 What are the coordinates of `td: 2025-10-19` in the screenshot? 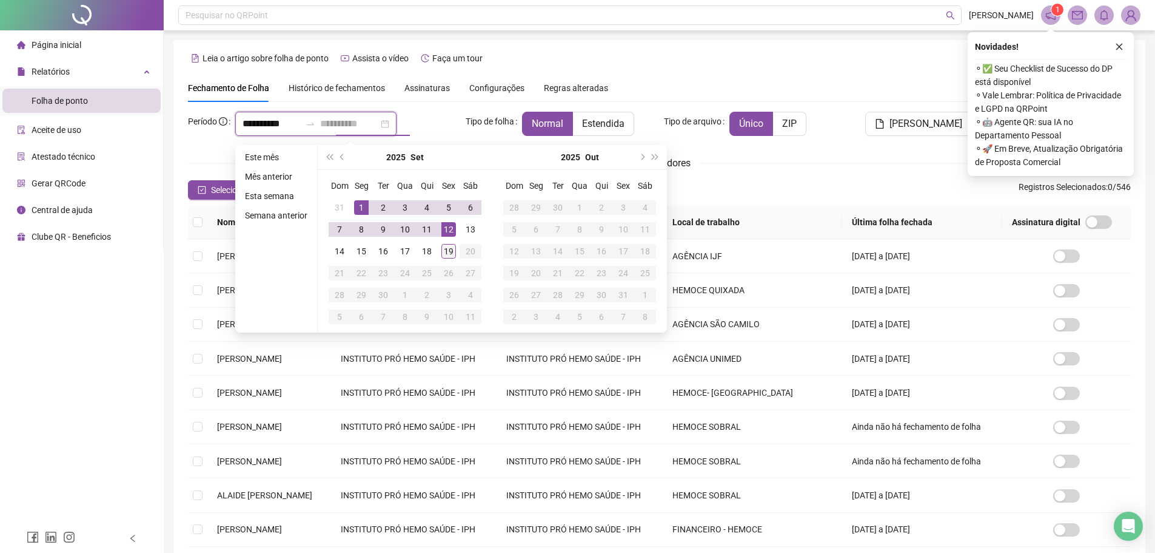 It's located at (514, 273).